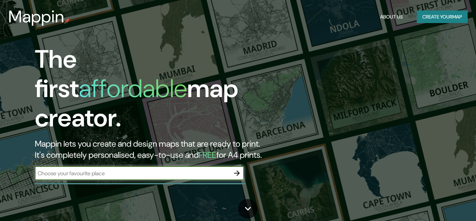 This screenshot has width=476, height=221. What do you see at coordinates (443, 17) in the screenshot?
I see `button: Create yourmap` at bounding box center [443, 17].